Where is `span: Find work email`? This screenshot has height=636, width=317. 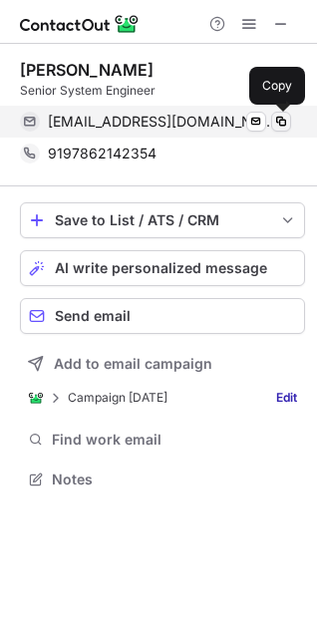 span: Find work email is located at coordinates (174, 440).